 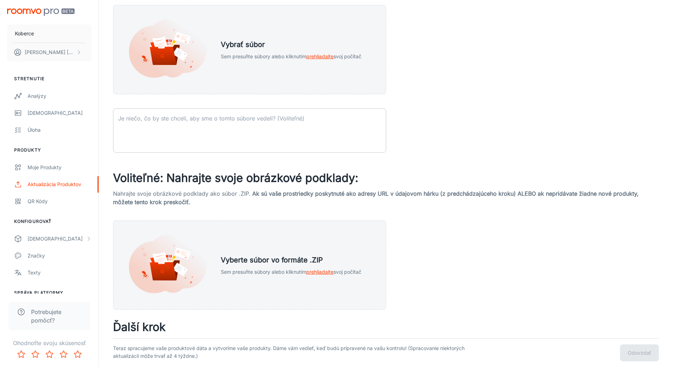 What do you see at coordinates (291, 45) in the screenshot?
I see `h5: Vybrať súbor` at bounding box center [291, 45].